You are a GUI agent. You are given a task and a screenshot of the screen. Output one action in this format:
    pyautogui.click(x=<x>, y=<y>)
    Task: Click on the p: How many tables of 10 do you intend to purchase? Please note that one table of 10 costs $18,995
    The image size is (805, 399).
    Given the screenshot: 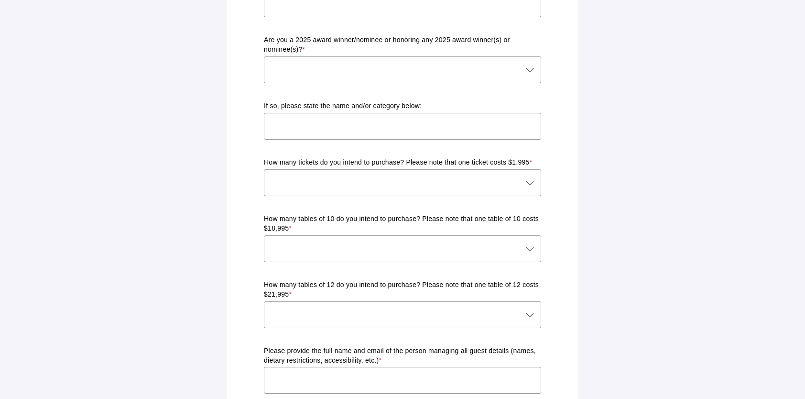 What is the action you would take?
    pyautogui.click(x=403, y=224)
    